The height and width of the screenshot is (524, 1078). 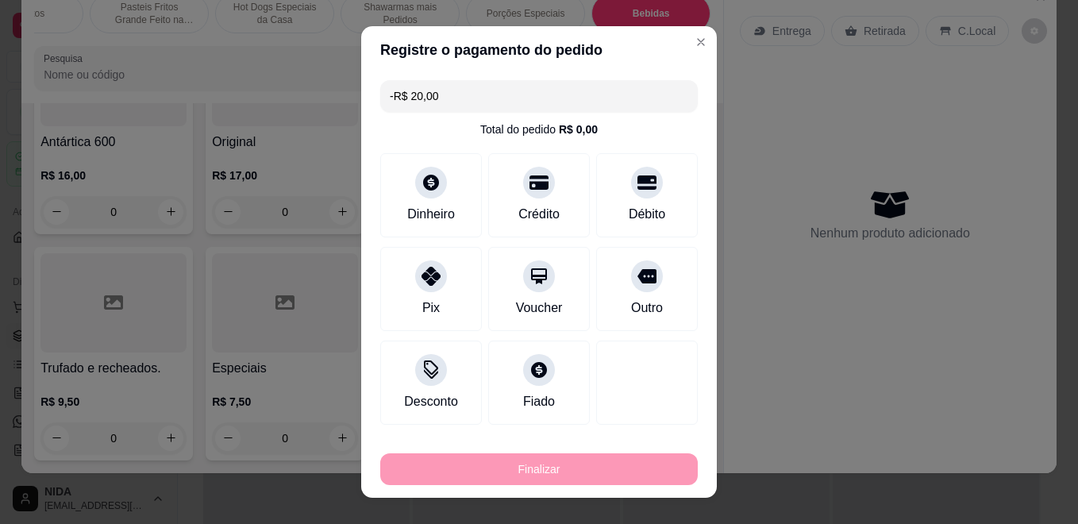 I want to click on div: Pix, so click(x=431, y=308).